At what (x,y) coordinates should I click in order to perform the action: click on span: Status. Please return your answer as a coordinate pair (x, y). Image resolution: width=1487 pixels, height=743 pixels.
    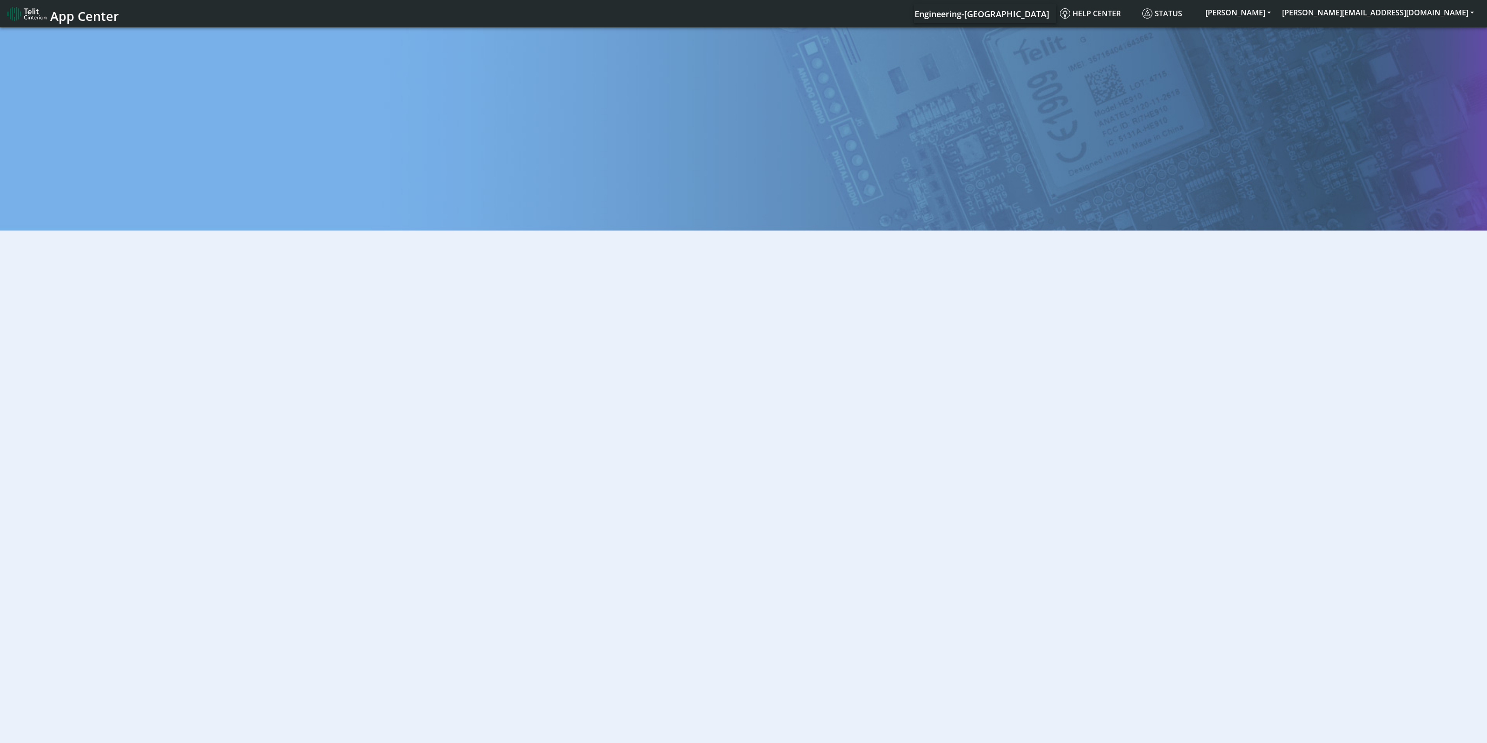
    Looking at the image, I should click on (1162, 13).